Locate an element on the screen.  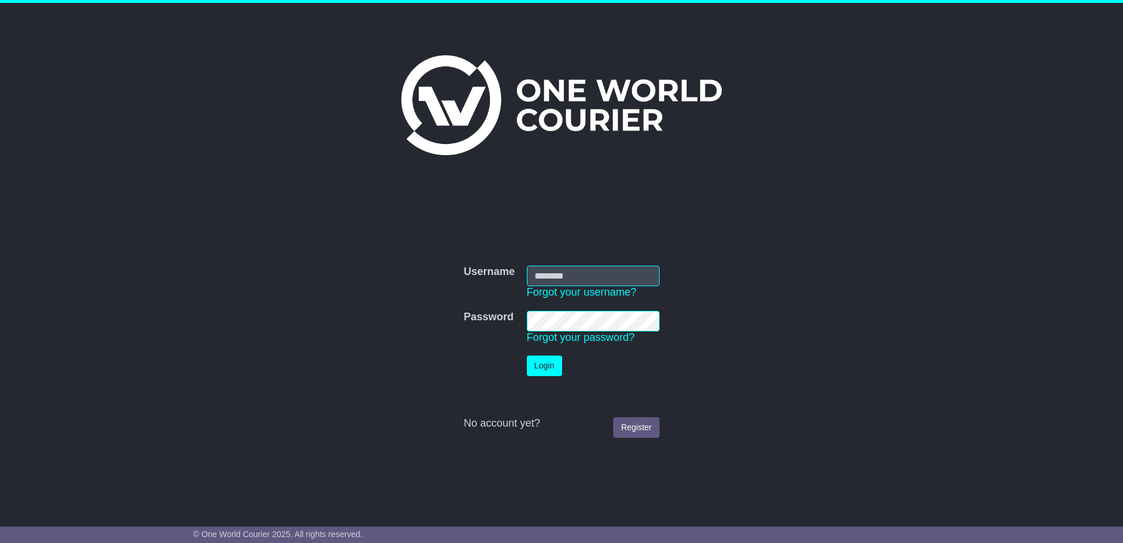
a: Register is located at coordinates (636, 427).